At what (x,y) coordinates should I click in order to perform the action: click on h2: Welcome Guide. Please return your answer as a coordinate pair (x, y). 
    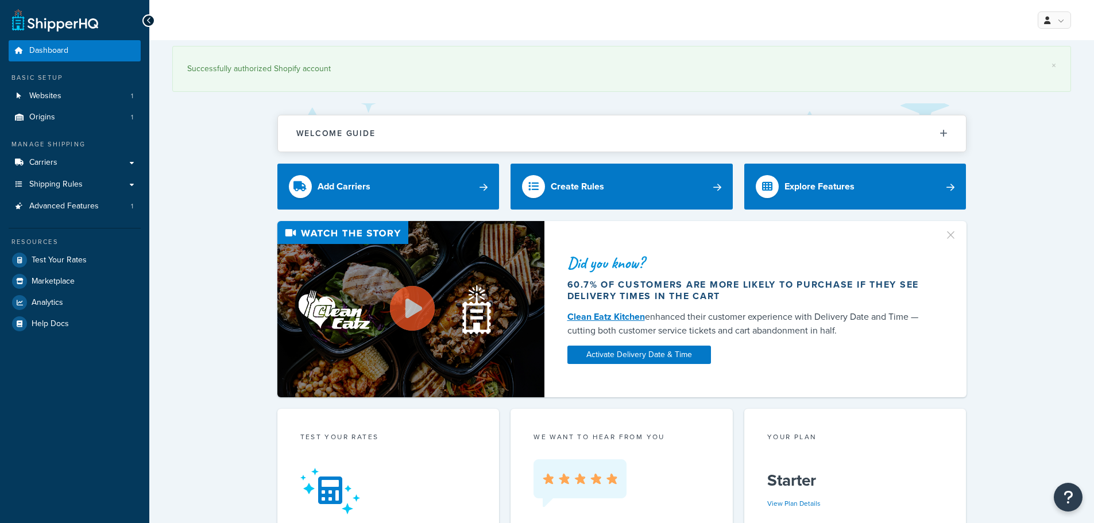
    Looking at the image, I should click on (336, 133).